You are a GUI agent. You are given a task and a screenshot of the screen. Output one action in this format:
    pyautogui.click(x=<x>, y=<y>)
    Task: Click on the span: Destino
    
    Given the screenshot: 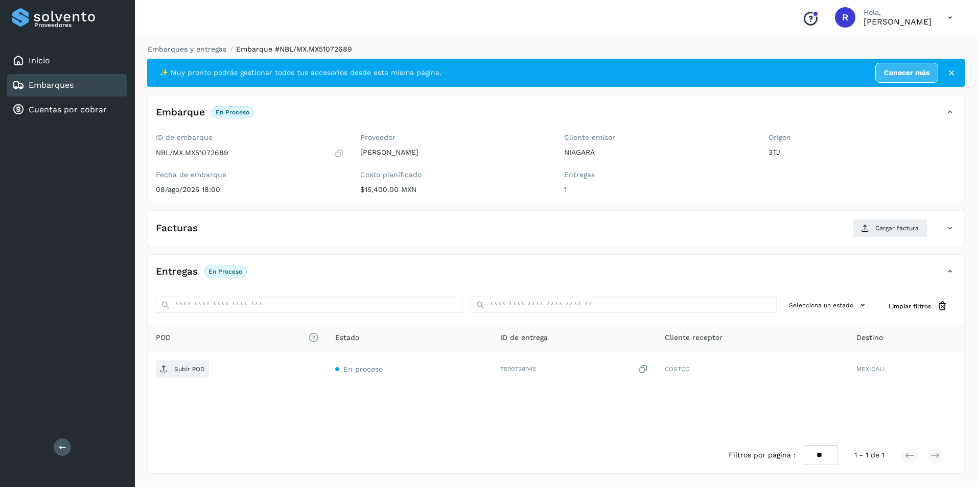 What is the action you would take?
    pyautogui.click(x=870, y=338)
    